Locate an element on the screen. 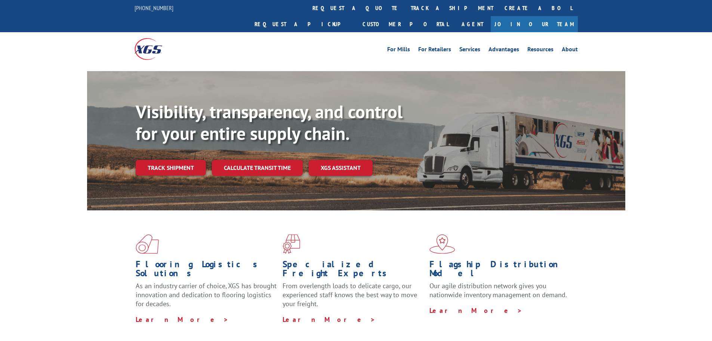  a: About is located at coordinates (570, 50).